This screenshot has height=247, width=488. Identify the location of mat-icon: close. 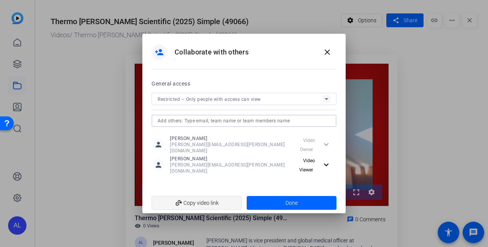
(327, 52).